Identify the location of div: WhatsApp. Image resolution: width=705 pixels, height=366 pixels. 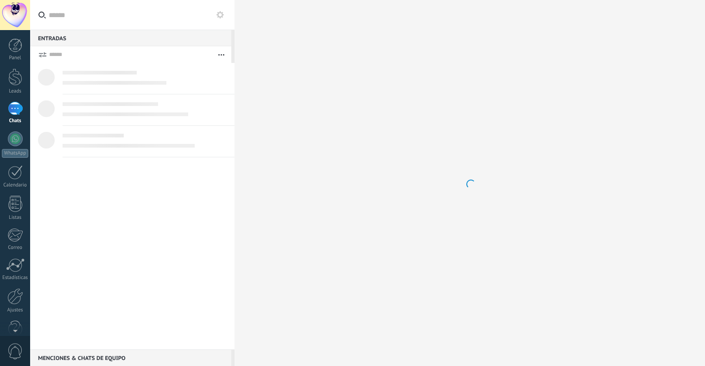
(15, 153).